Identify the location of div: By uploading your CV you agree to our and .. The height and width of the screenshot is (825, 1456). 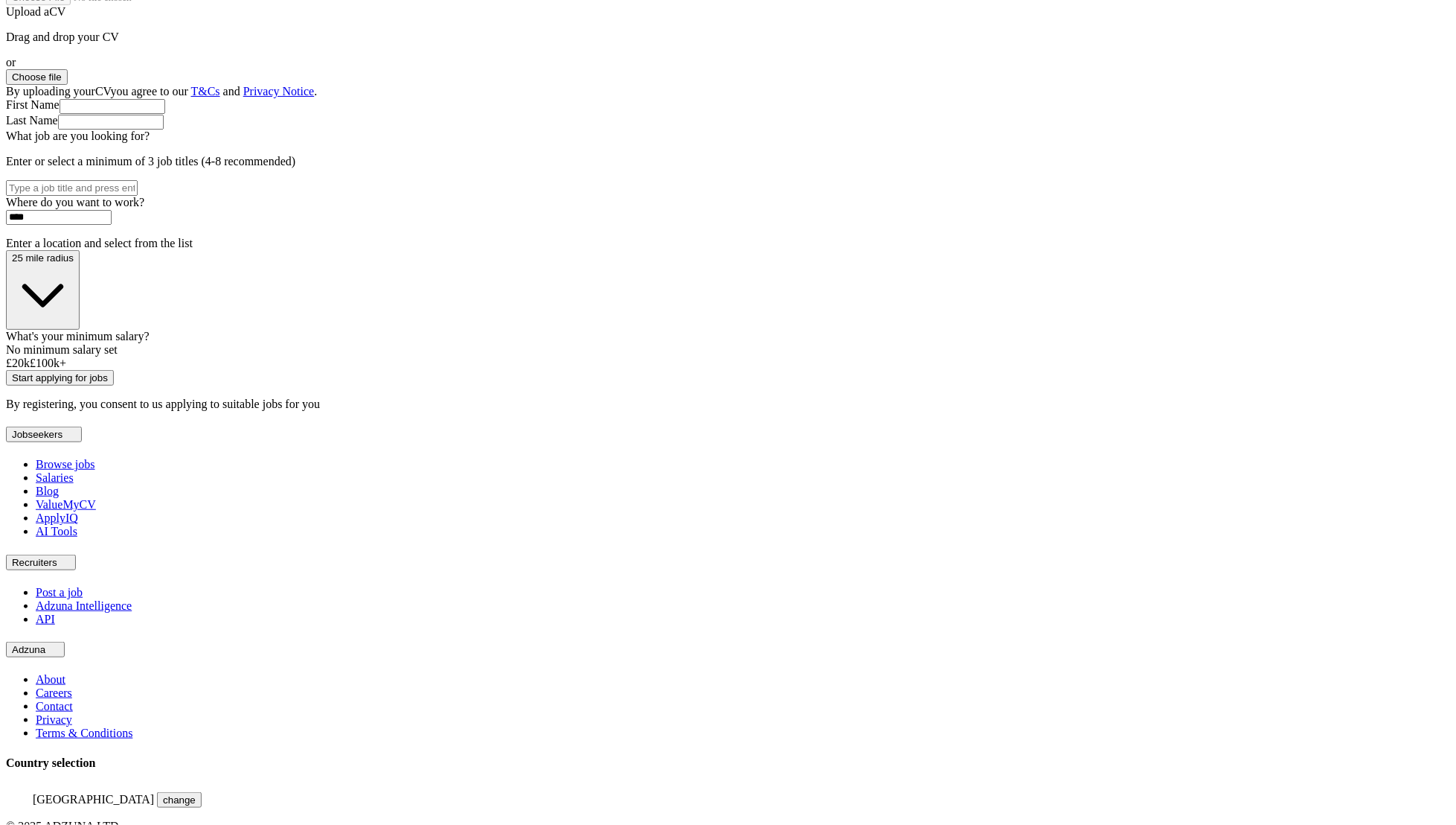
(728, 92).